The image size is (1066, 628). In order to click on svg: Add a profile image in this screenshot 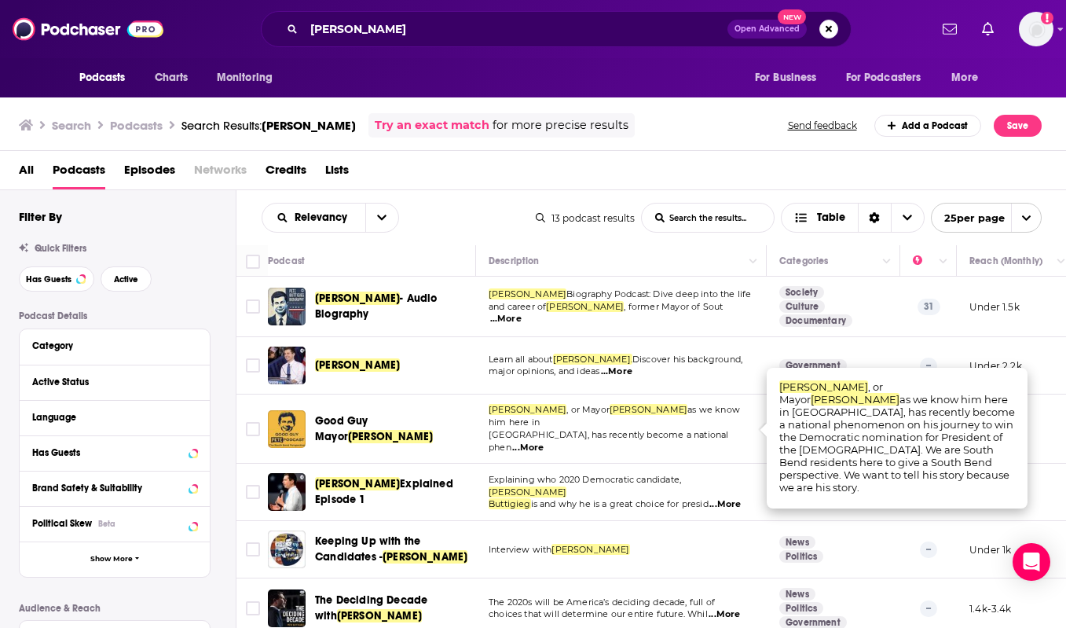, I will do `click(1047, 18)`.